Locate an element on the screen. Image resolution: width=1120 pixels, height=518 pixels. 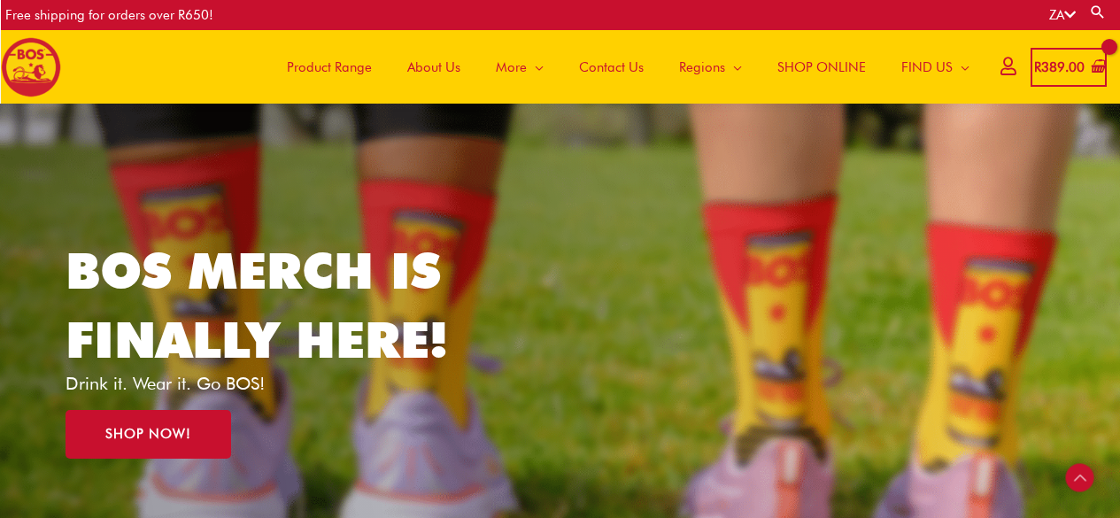
span: R is located at coordinates (1038, 67).